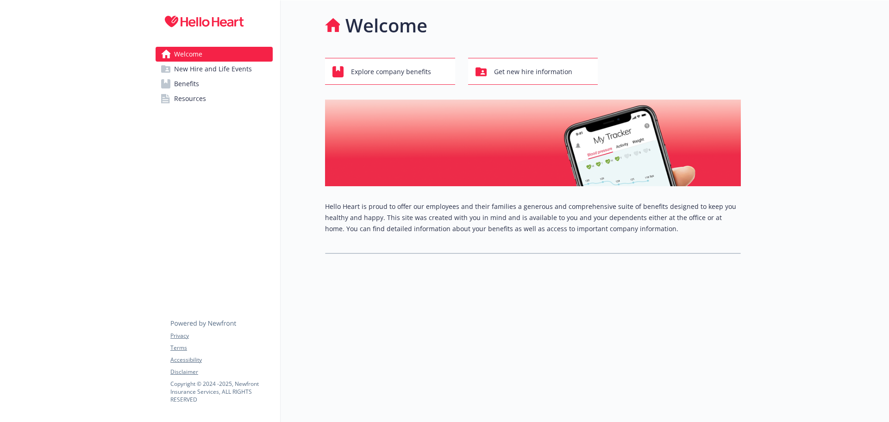  Describe the element at coordinates (386, 25) in the screenshot. I see `h1: Welcome` at that location.